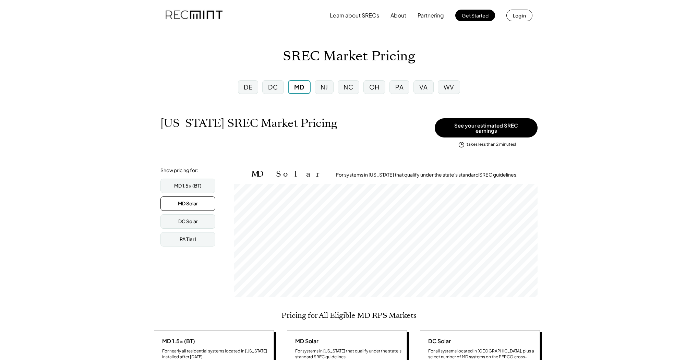 The image size is (698, 360). I want to click on button: See your estimated SREC earnings, so click(486, 128).